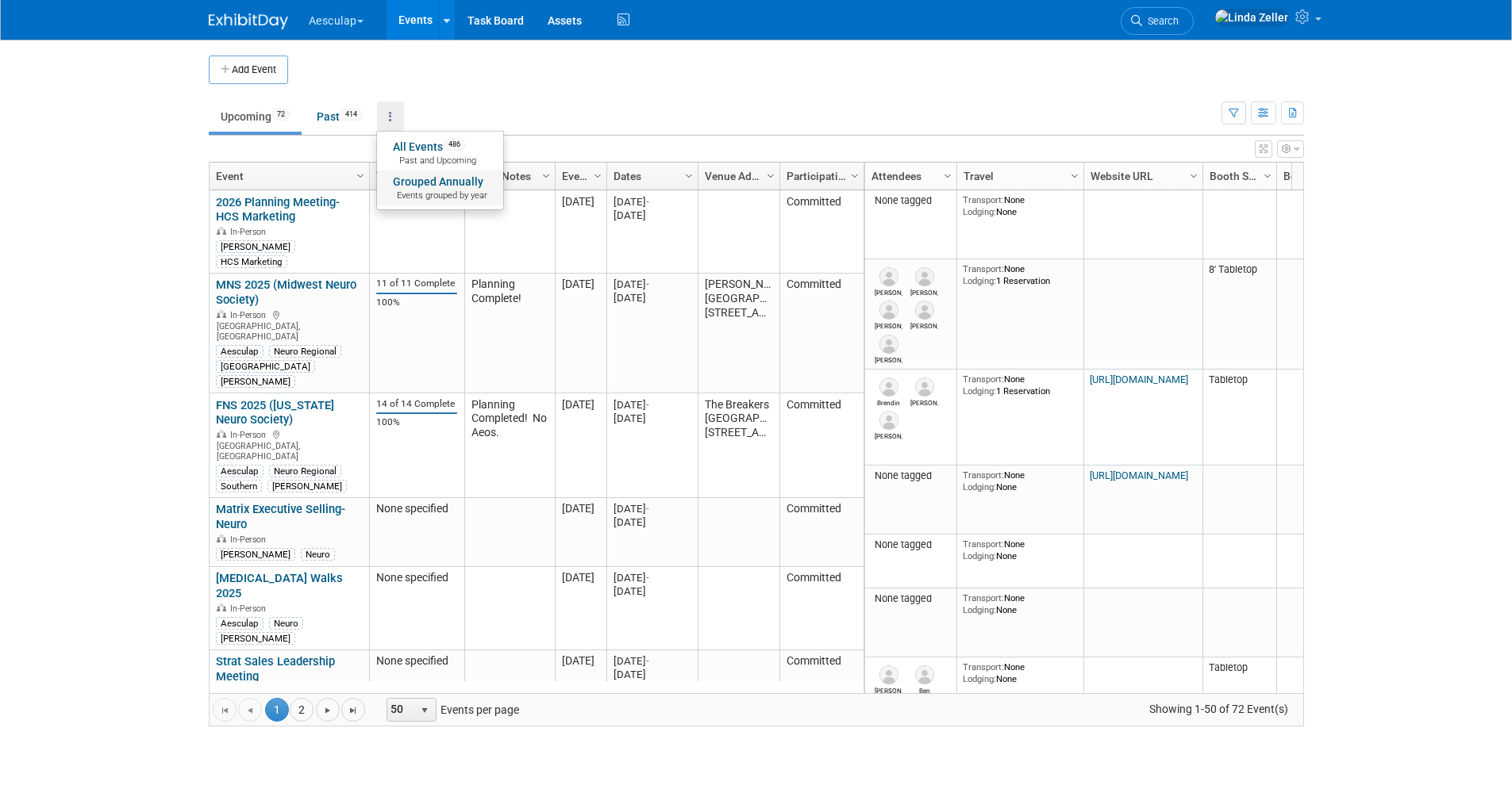 The width and height of the screenshot is (1512, 793). Describe the element at coordinates (424, 711) in the screenshot. I see `span: select` at that location.